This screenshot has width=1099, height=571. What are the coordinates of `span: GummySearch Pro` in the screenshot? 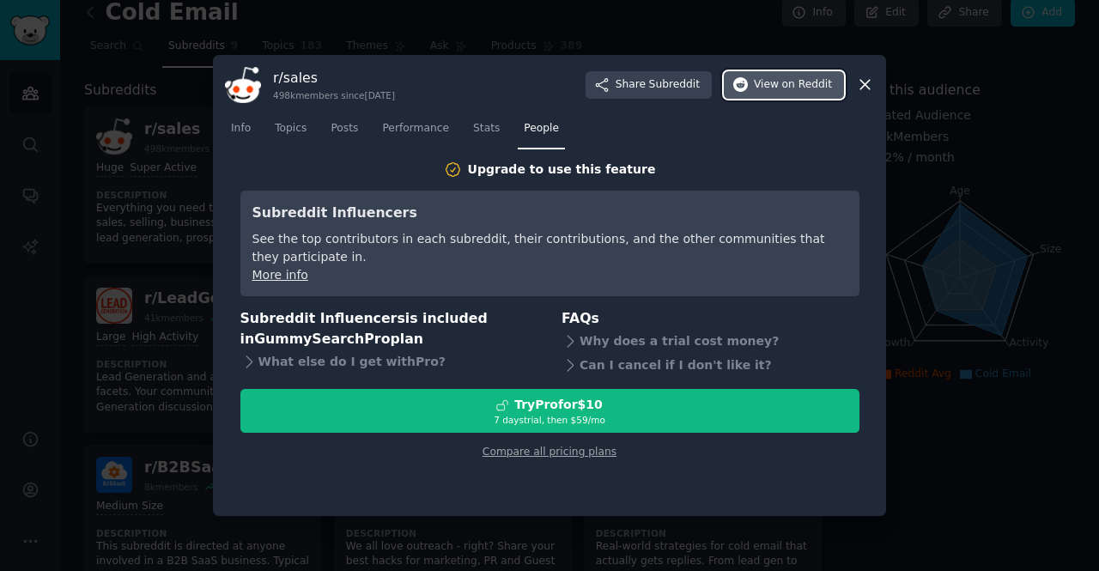 It's located at (322, 338).